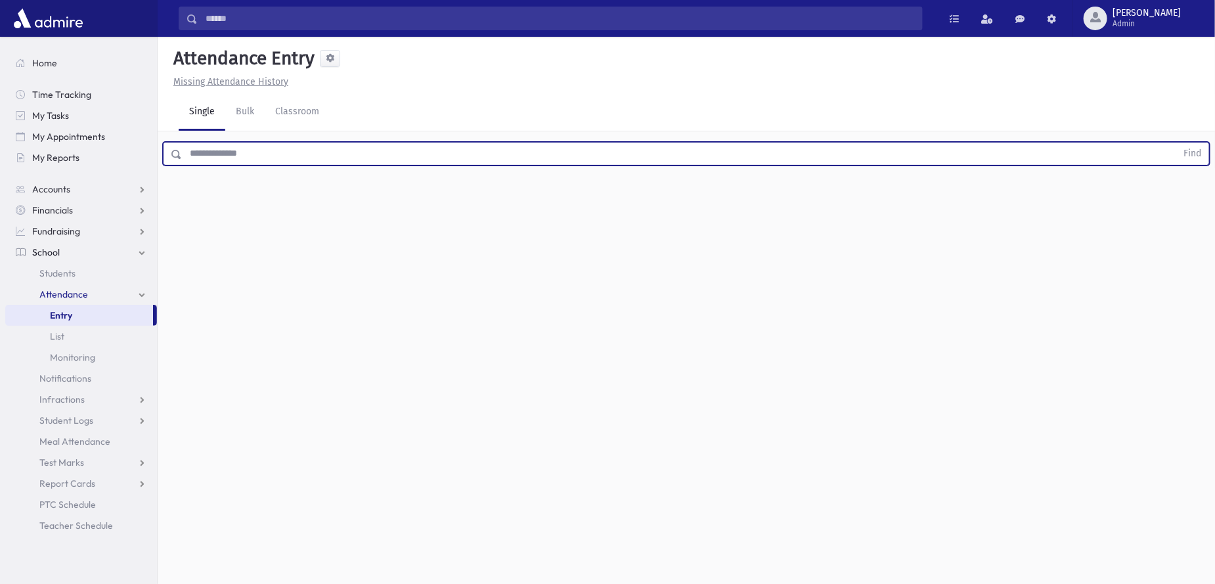  What do you see at coordinates (228, 81) in the screenshot?
I see `a: Missing Attendance History` at bounding box center [228, 81].